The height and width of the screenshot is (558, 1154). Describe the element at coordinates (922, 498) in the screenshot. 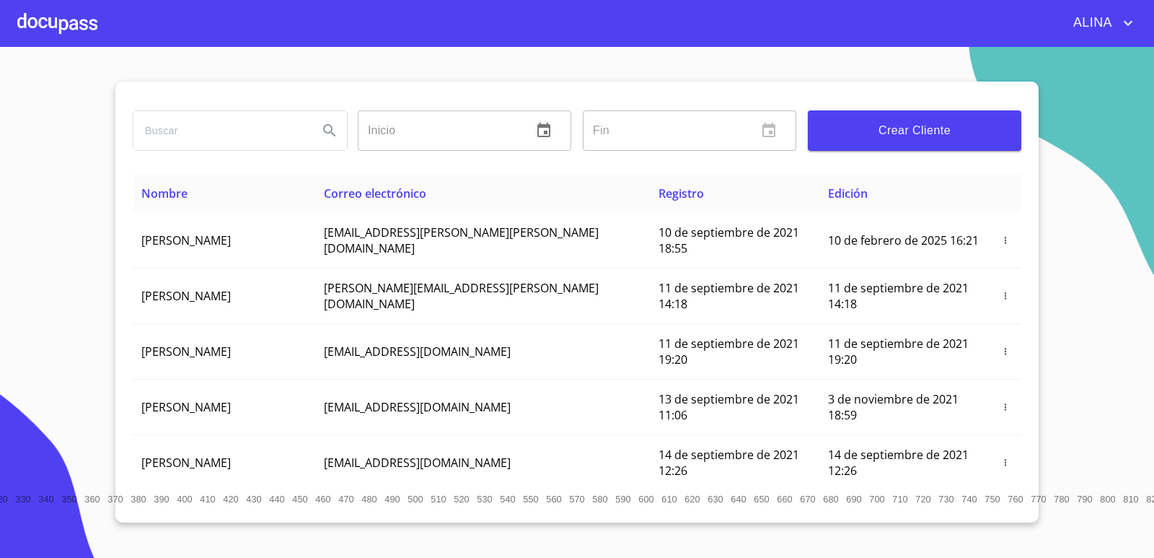

I see `span: 720` at that location.